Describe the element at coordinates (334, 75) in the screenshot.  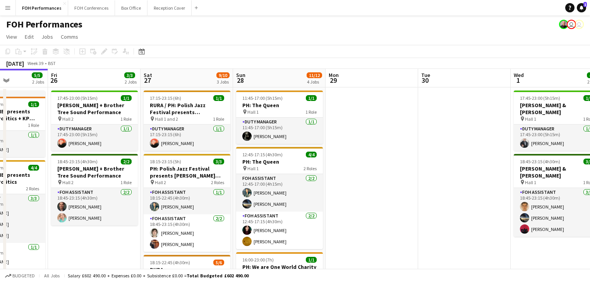
I see `span: Mon` at that location.